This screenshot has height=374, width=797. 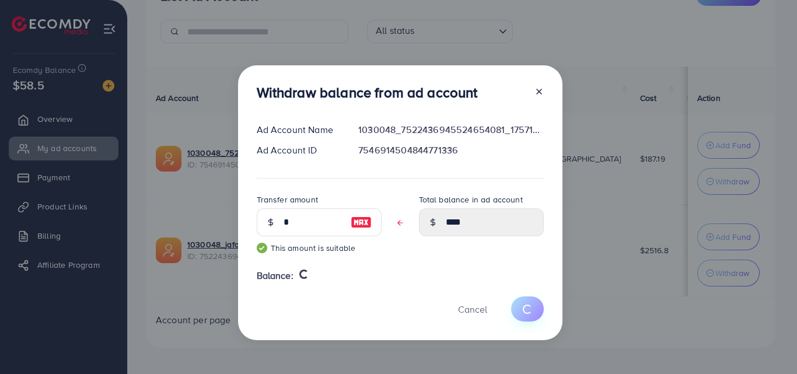 What do you see at coordinates (361, 222) in the screenshot?
I see `img: image` at bounding box center [361, 222].